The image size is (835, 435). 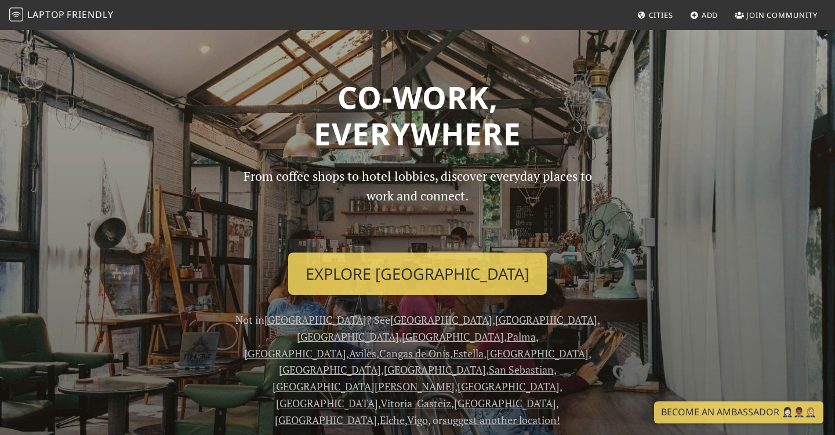 What do you see at coordinates (392, 420) in the screenshot?
I see `a: Elche` at bounding box center [392, 420].